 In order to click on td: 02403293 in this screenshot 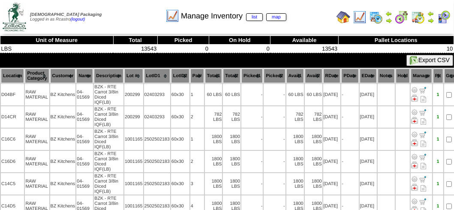, I will do `click(157, 117)`.